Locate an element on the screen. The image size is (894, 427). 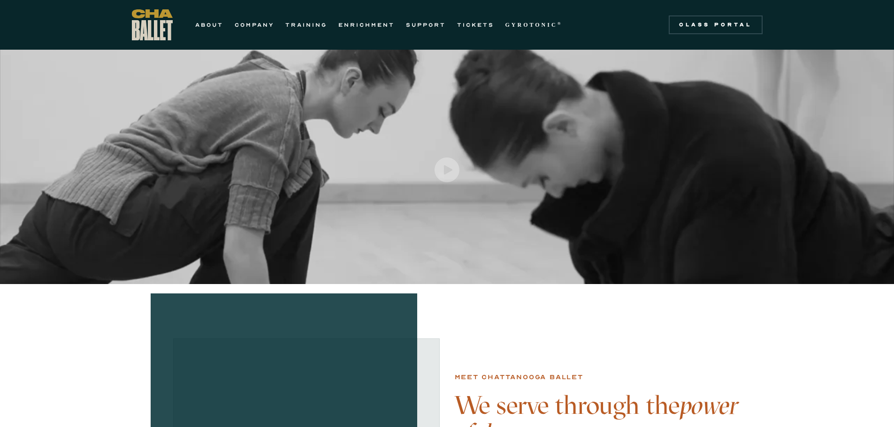
a: ABOUT is located at coordinates (209, 25).